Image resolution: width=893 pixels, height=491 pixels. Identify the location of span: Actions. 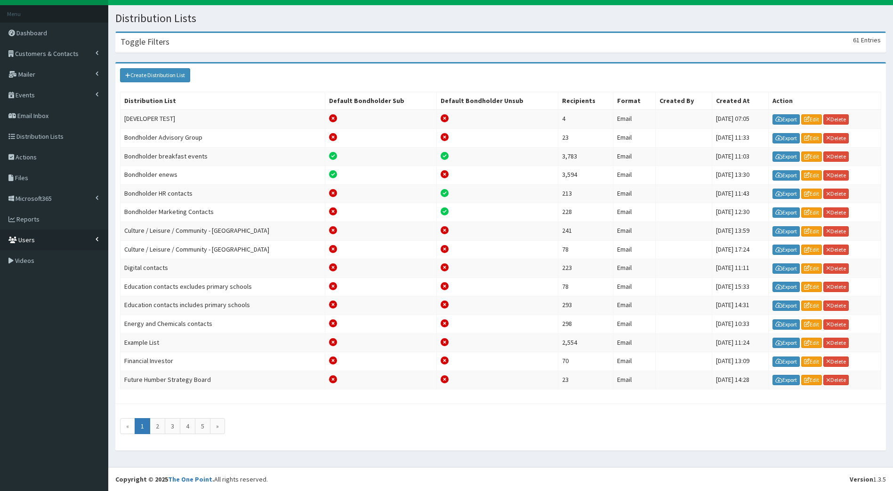
(26, 157).